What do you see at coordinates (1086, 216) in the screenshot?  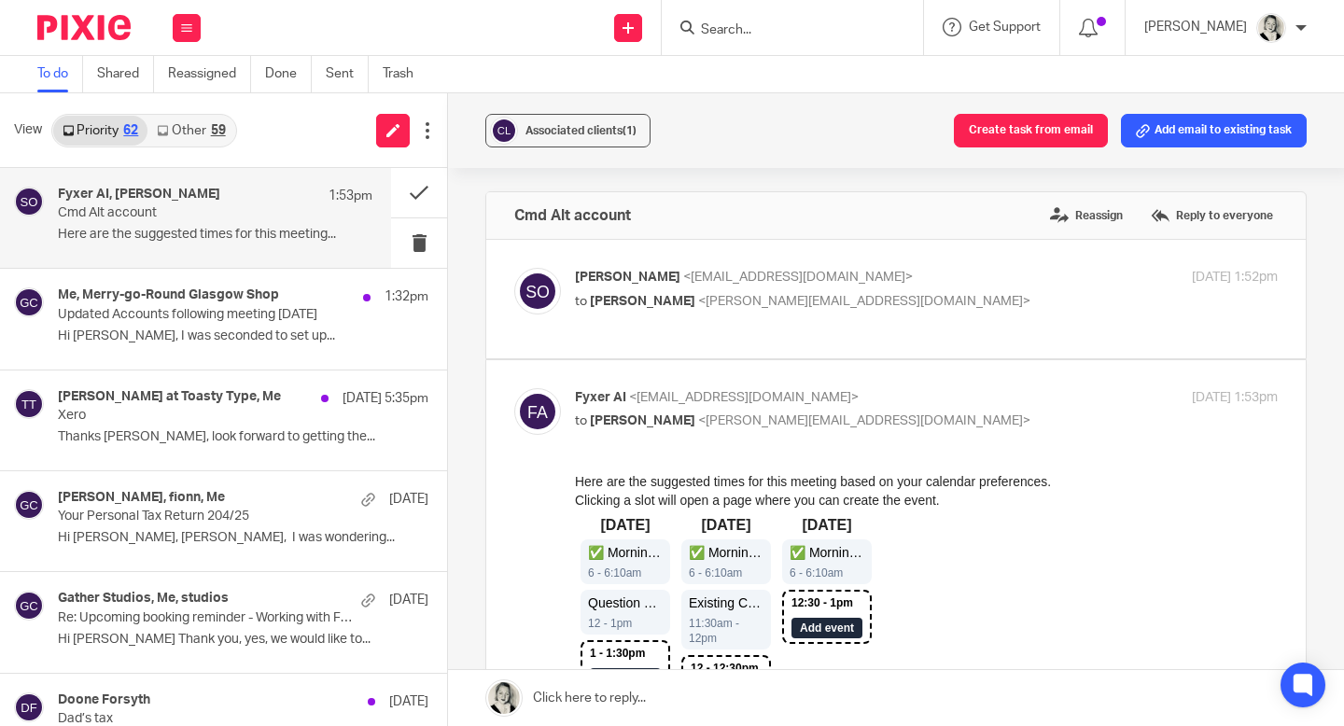 I see `label: Reassign` at bounding box center [1086, 216].